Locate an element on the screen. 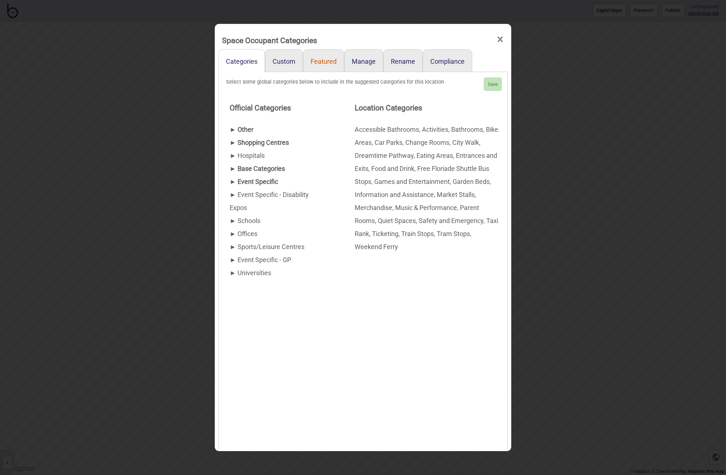 The height and width of the screenshot is (475, 726). span: Taxi Rank is located at coordinates (426, 227).